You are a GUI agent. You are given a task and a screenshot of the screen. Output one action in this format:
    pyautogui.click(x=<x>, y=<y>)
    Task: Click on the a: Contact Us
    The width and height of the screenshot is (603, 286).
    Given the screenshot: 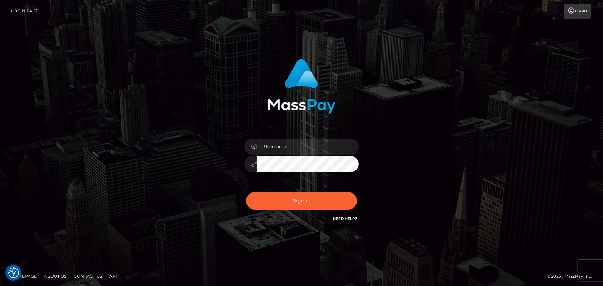 What is the action you would take?
    pyautogui.click(x=88, y=276)
    